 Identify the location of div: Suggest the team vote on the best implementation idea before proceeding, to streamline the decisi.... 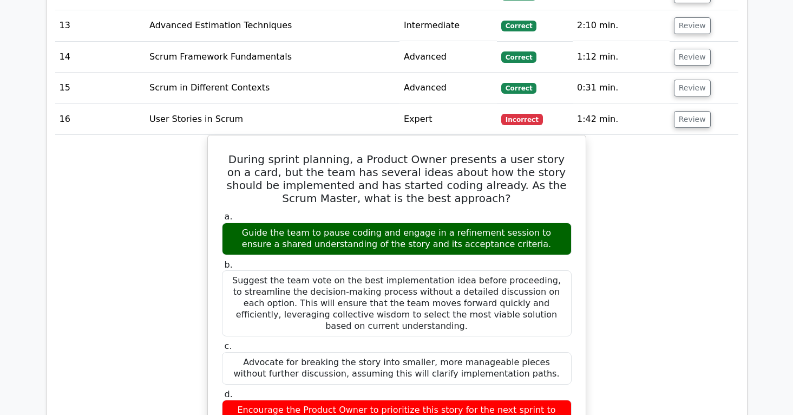
(397, 303).